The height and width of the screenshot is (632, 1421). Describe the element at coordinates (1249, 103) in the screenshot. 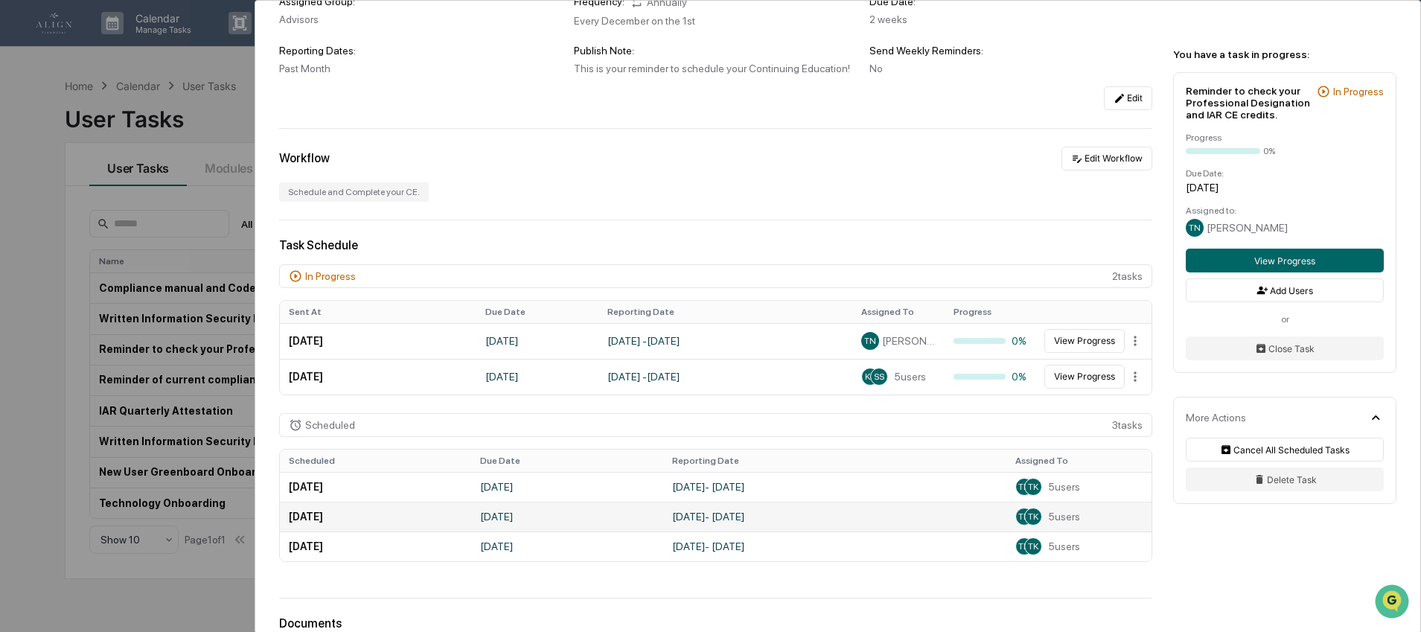

I see `div: Reminder to check your Professional Designation and IAR CE credits.` at that location.